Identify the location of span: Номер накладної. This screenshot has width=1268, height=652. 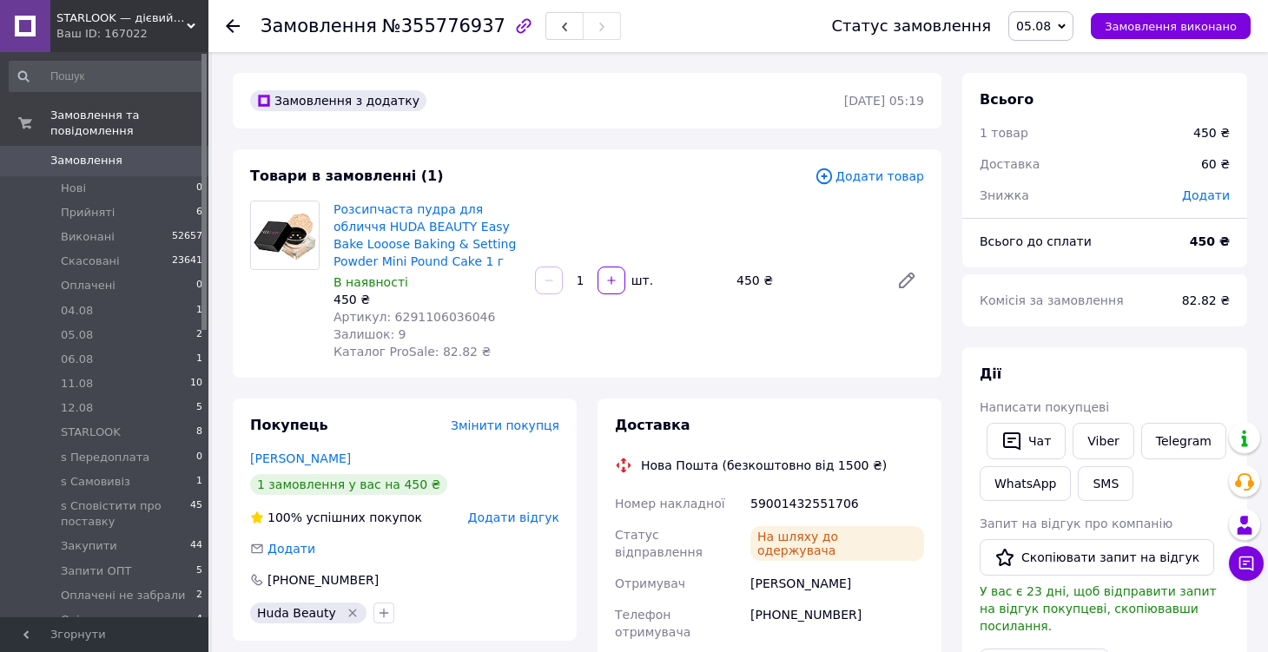
(669, 504).